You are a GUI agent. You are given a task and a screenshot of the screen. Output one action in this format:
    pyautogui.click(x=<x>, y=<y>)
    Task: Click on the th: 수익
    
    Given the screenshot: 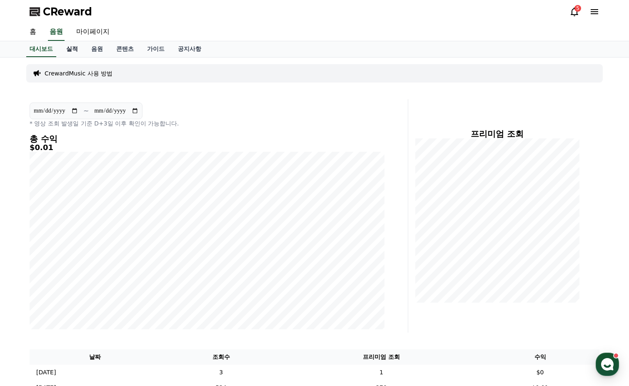 What is the action you would take?
    pyautogui.click(x=540, y=357)
    